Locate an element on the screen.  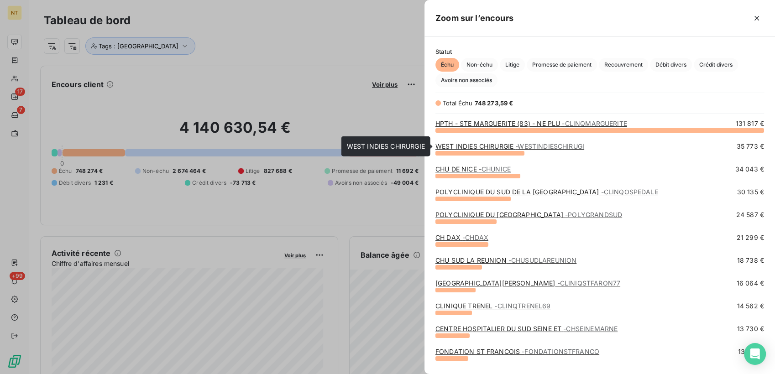
a: CHU SUD LA REUNION is located at coordinates (506, 260).